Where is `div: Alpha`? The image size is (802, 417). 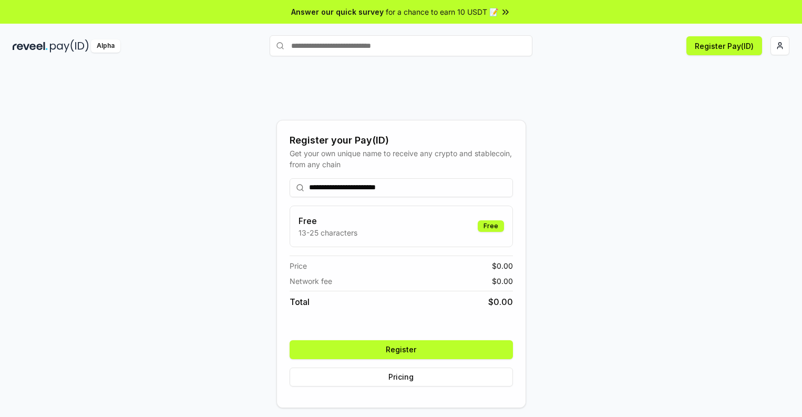
div: Alpha is located at coordinates (106, 46).